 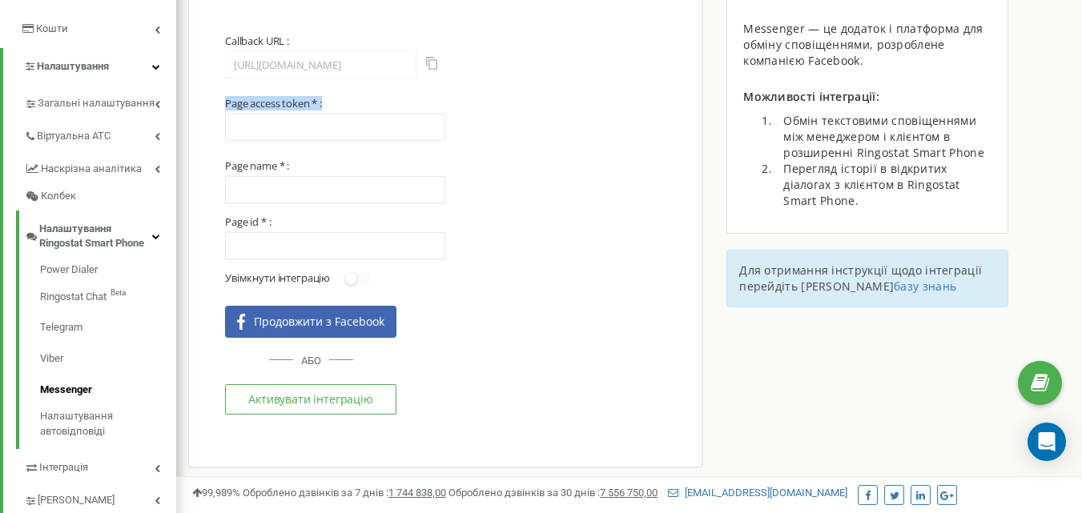 I want to click on button: Активувати інтеграцію, so click(x=311, y=400).